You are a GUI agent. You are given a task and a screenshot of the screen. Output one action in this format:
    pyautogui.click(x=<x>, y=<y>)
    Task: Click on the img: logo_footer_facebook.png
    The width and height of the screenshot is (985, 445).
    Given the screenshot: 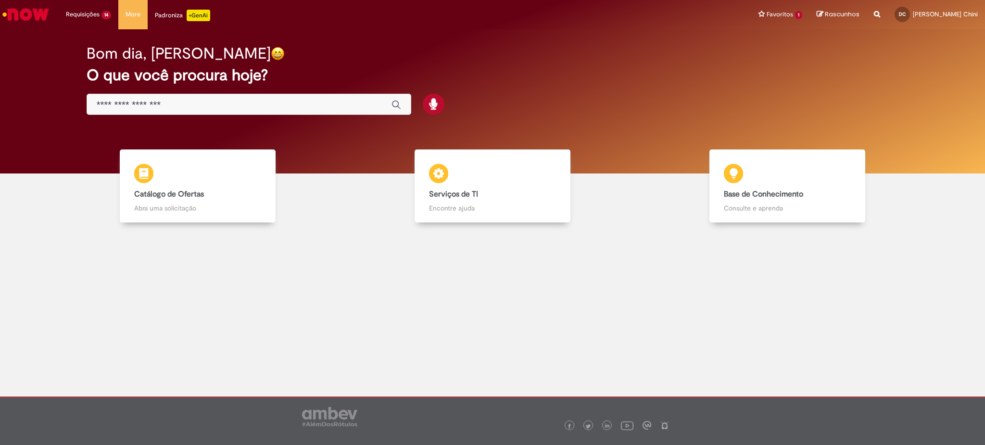 What is the action you would take?
    pyautogui.click(x=569, y=427)
    